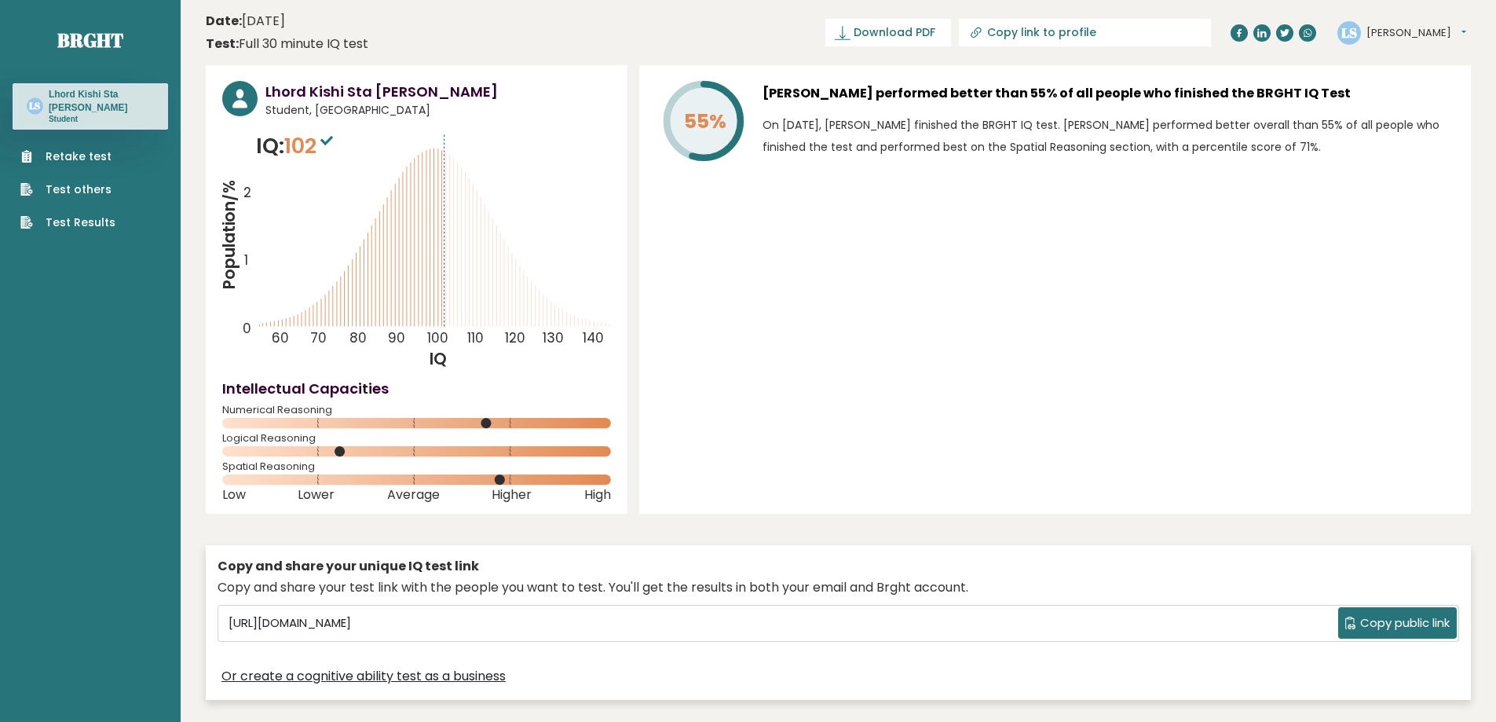 Image resolution: width=1496 pixels, height=722 pixels. I want to click on tspan: 0, so click(247, 328).